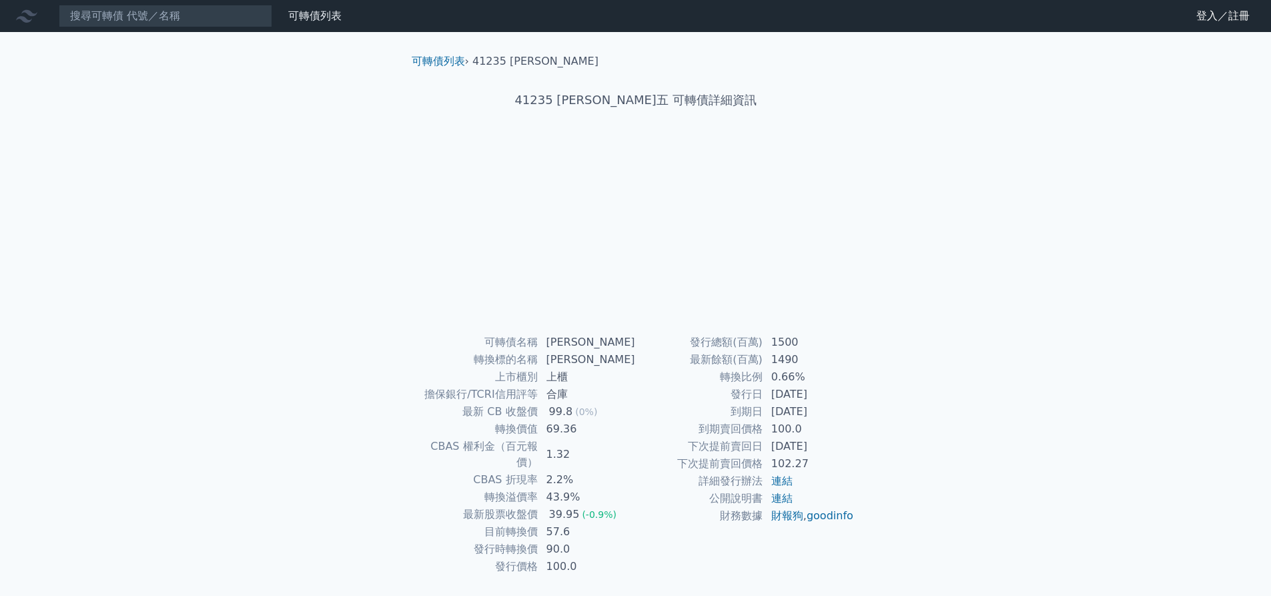 Image resolution: width=1271 pixels, height=596 pixels. Describe the element at coordinates (809, 464) in the screenshot. I see `td: 102.27` at that location.